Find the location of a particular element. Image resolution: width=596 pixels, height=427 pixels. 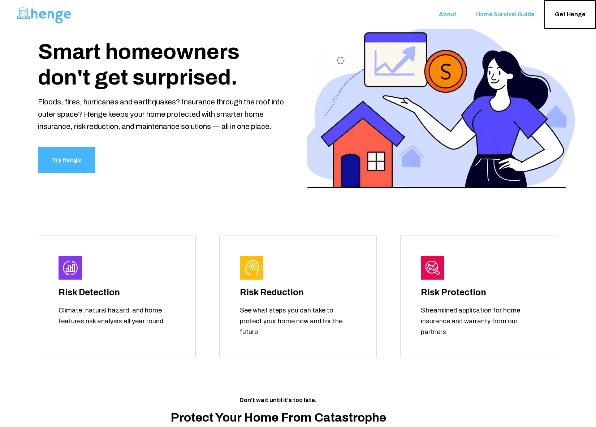

span: Home Survival Guide is located at coordinates (505, 14).